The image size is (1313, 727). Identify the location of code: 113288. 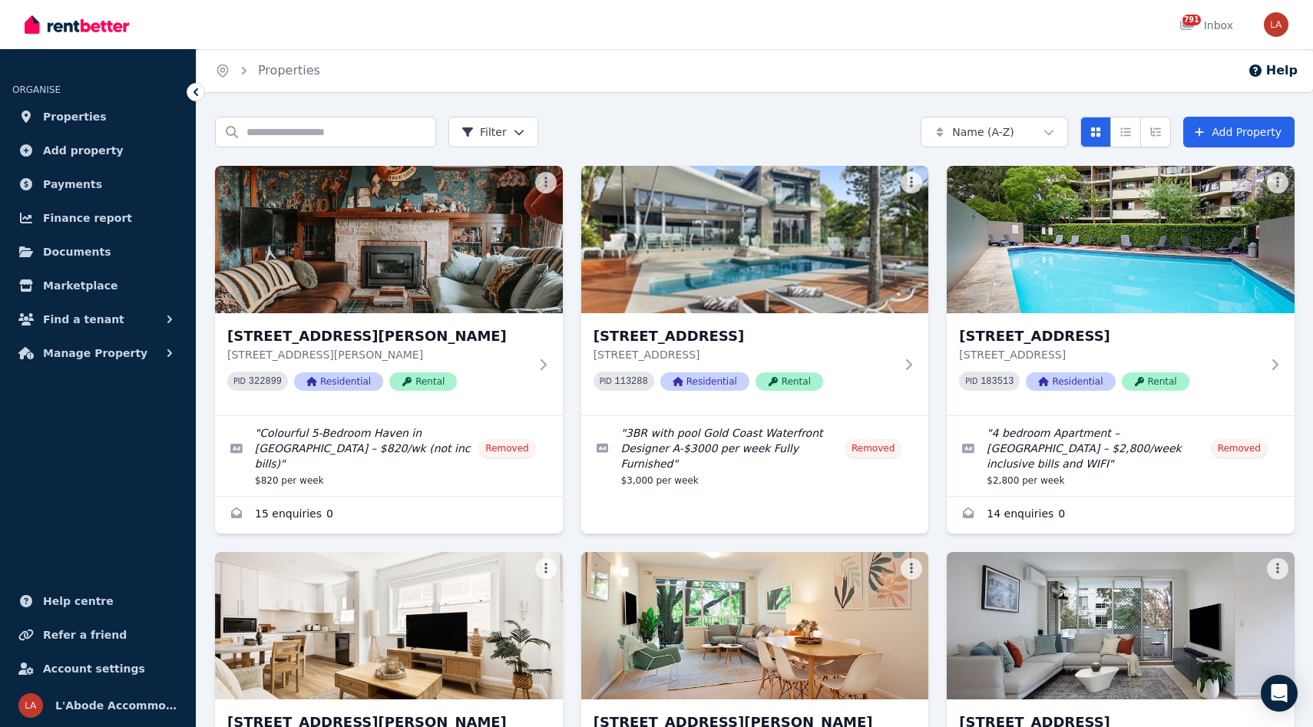
(631, 382).